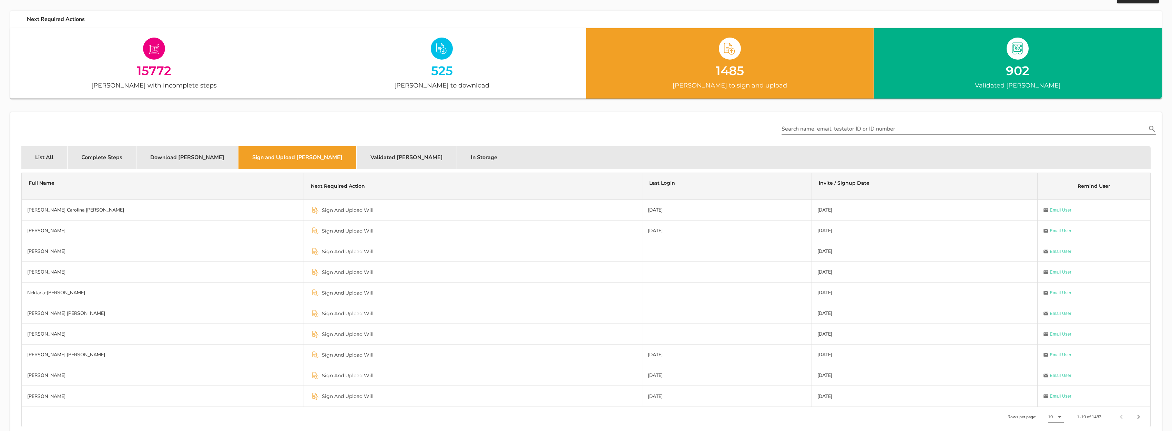  Describe the element at coordinates (591, 19) in the screenshot. I see `div: Next Required Actions` at that location.